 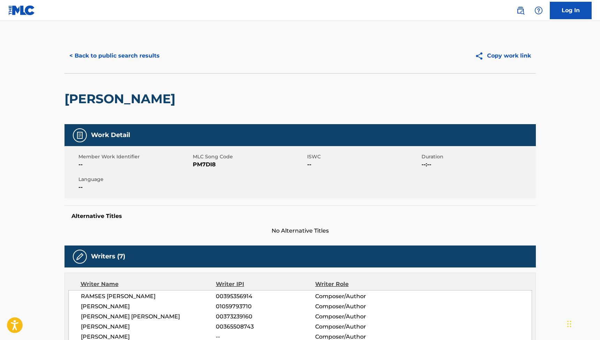 What do you see at coordinates (539, 10) in the screenshot?
I see `div: Help` at bounding box center [539, 10].